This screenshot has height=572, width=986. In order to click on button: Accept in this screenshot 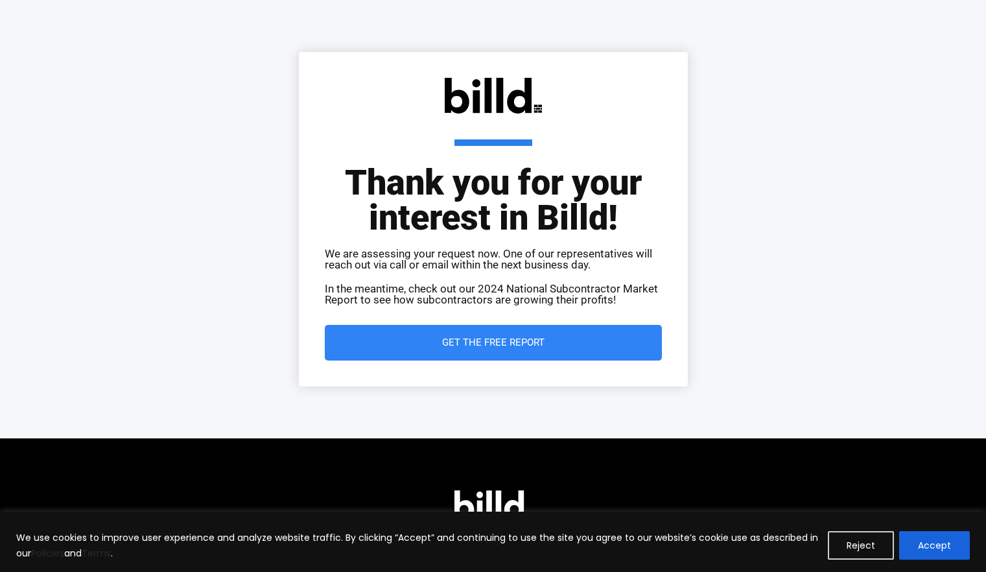, I will do `click(934, 545)`.